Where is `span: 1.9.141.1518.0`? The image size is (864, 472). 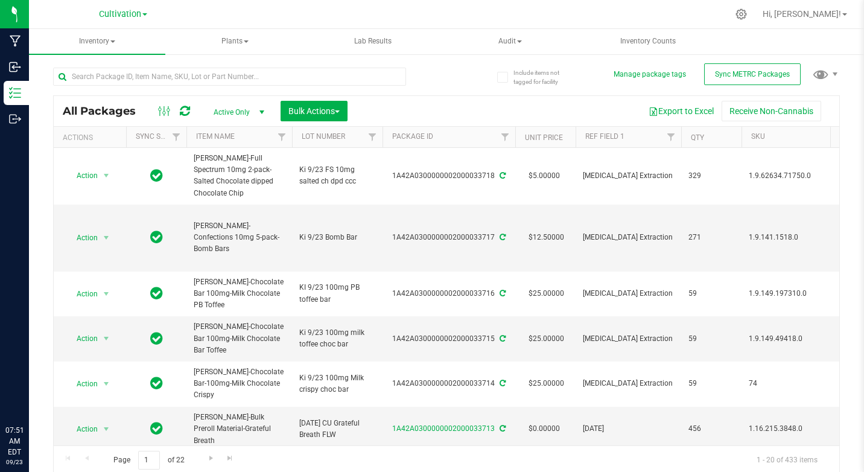 span: 1.9.141.1518.0 is located at coordinates (794, 237).